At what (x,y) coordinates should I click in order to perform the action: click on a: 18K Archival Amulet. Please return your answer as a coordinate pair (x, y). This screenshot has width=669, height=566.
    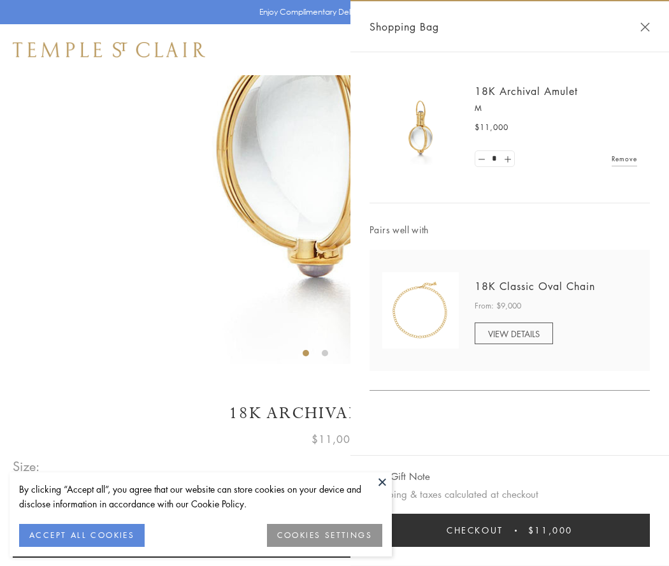
    Looking at the image, I should click on (526, 91).